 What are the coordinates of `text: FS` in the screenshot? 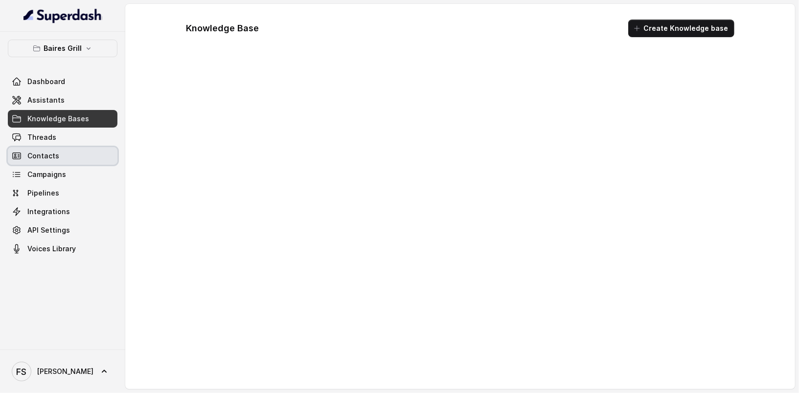 It's located at (22, 372).